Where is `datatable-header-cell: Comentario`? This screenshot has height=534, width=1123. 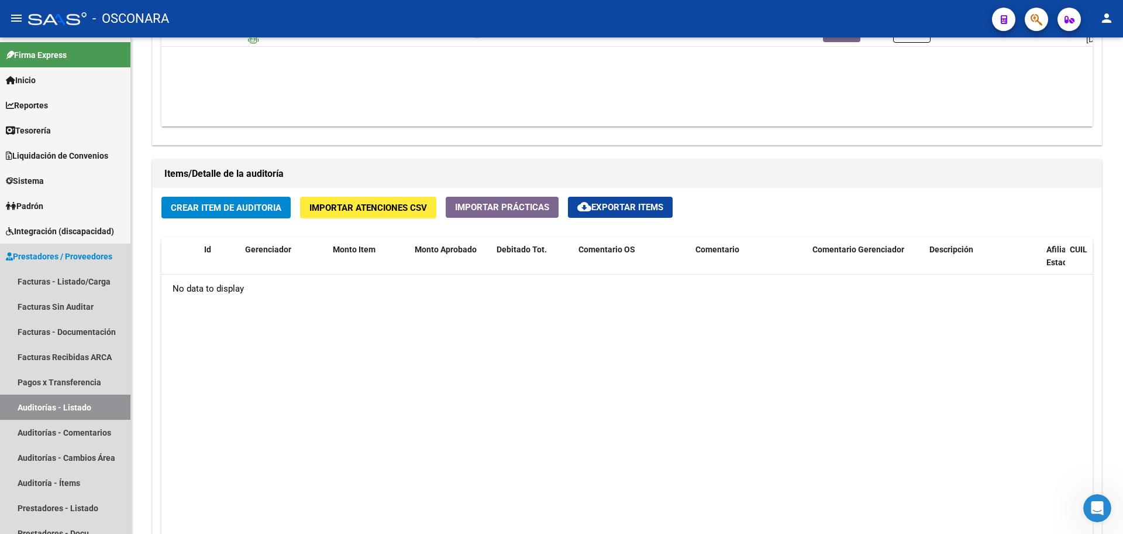 datatable-header-cell: Comentario is located at coordinates (749, 263).